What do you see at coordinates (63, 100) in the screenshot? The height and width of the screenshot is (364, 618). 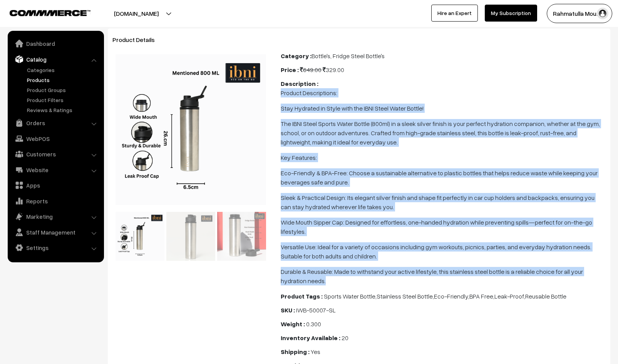 I see `a: Product Filters` at bounding box center [63, 100].